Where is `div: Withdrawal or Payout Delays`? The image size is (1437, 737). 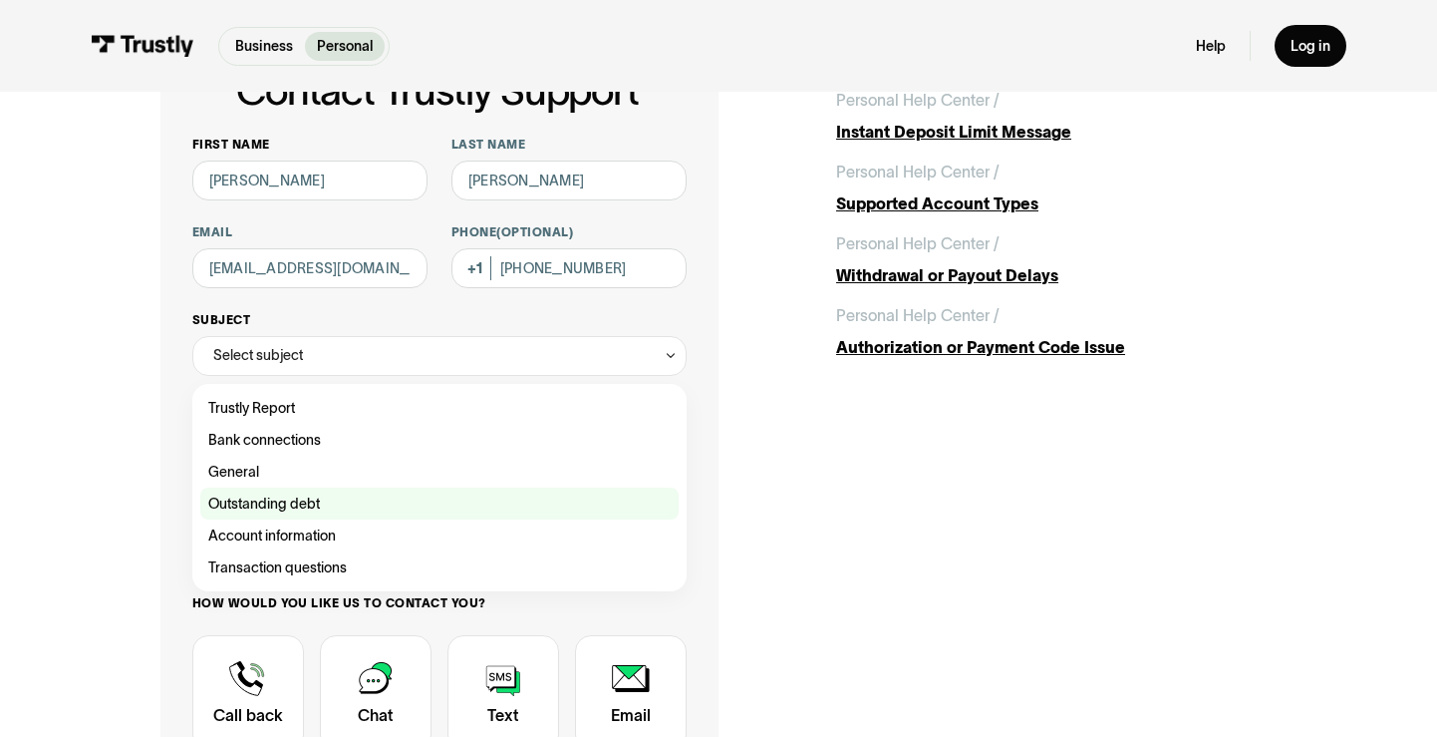
div: Withdrawal or Payout Delays is located at coordinates (1057, 275).